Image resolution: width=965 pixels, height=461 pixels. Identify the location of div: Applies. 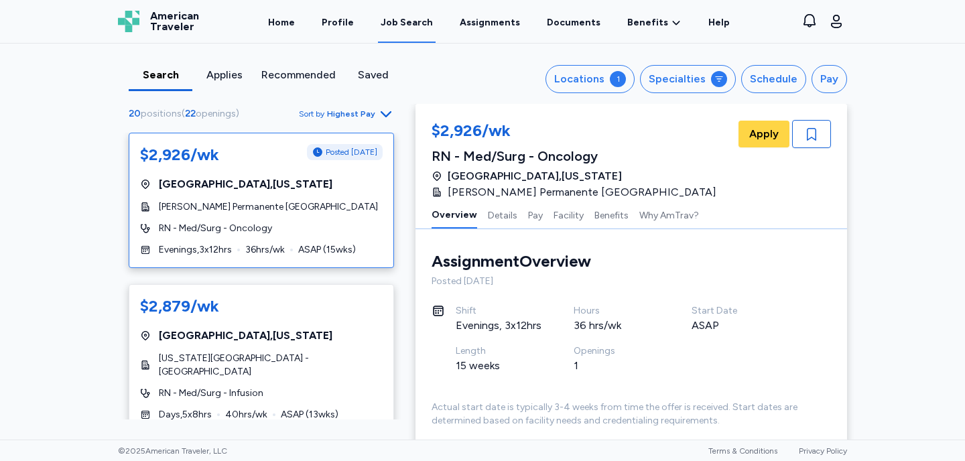
(224, 75).